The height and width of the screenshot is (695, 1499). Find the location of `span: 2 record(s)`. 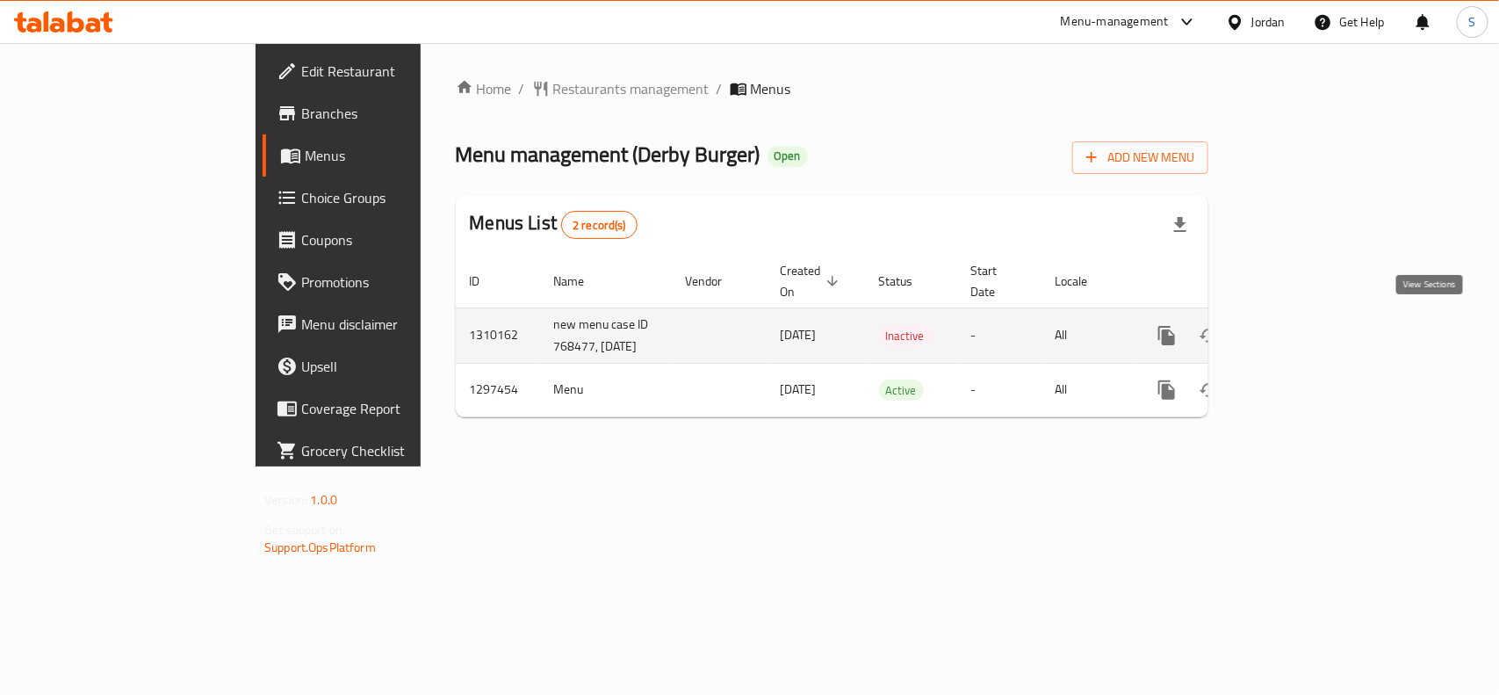

span: 2 record(s) is located at coordinates (599, 225).